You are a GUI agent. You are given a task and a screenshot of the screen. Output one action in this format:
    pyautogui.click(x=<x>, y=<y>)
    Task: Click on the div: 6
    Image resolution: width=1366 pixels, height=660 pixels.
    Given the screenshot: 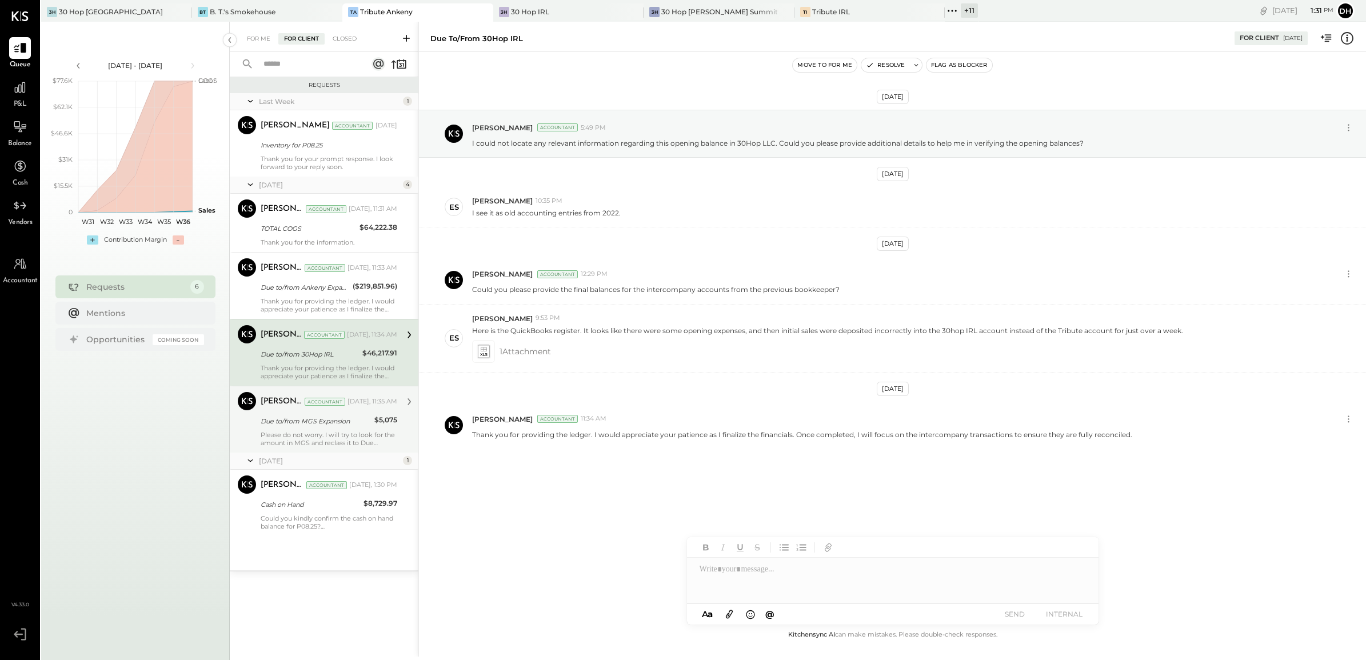 What is the action you would take?
    pyautogui.click(x=197, y=287)
    